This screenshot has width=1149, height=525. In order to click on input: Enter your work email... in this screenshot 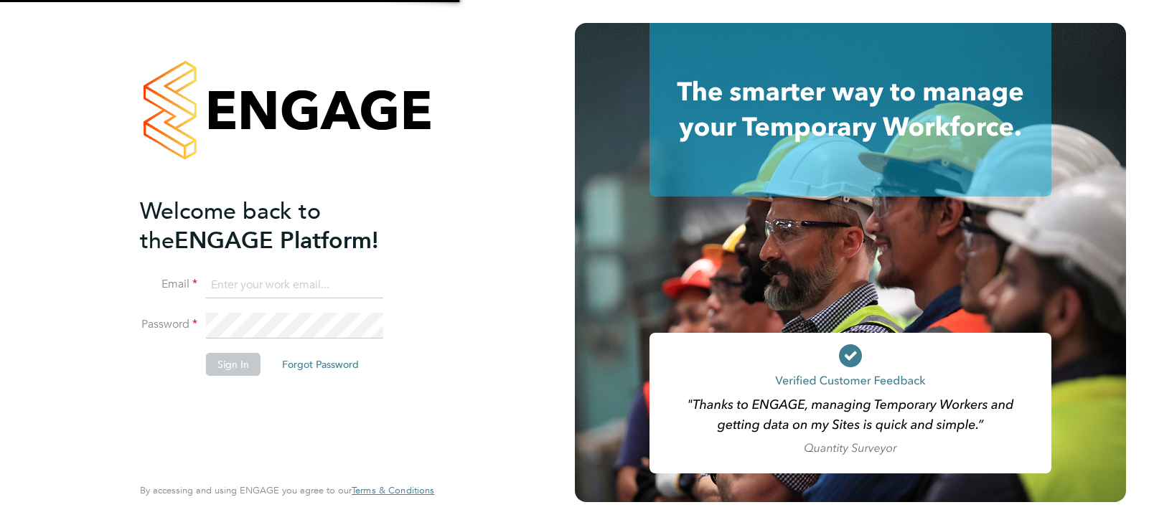, I will do `click(294, 286)`.